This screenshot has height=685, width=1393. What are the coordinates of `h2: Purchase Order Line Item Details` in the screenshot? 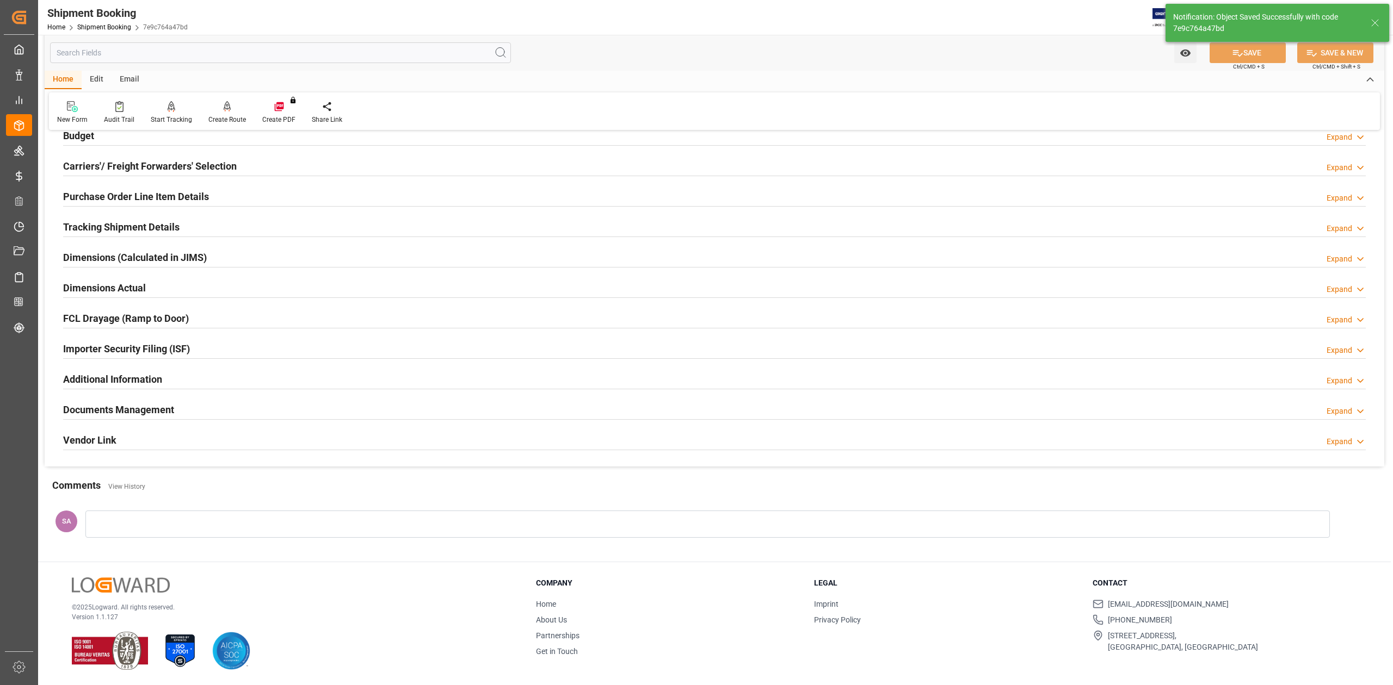 It's located at (136, 196).